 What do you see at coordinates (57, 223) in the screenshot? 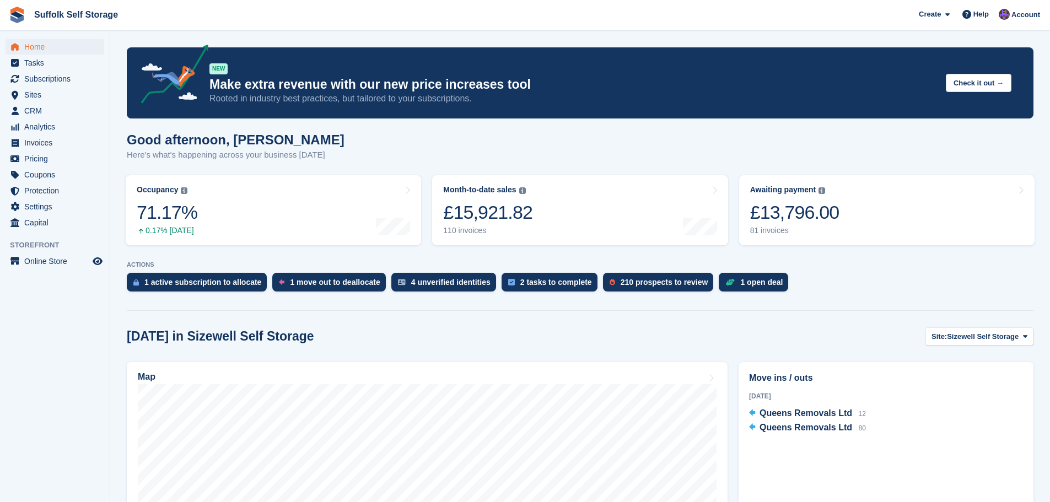
I see `span: Capital` at bounding box center [57, 223].